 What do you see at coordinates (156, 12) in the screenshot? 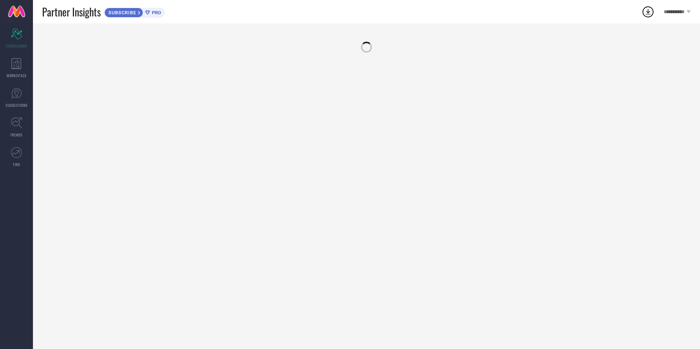
I see `span: PRO` at bounding box center [156, 12].